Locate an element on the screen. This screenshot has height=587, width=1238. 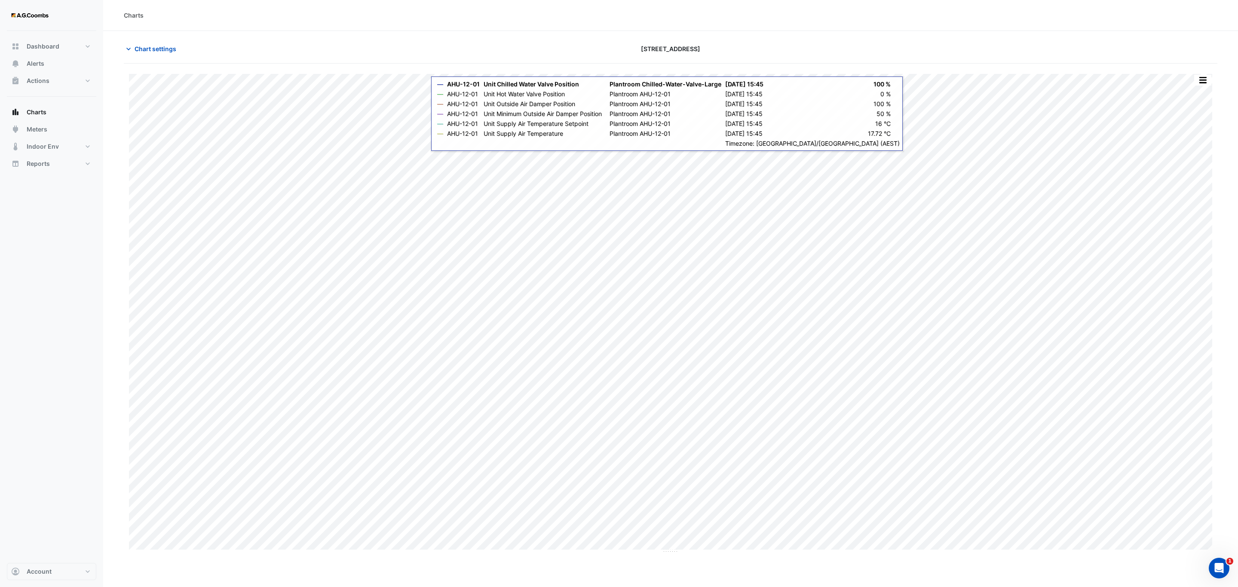
span: 1 is located at coordinates (1230, 561).